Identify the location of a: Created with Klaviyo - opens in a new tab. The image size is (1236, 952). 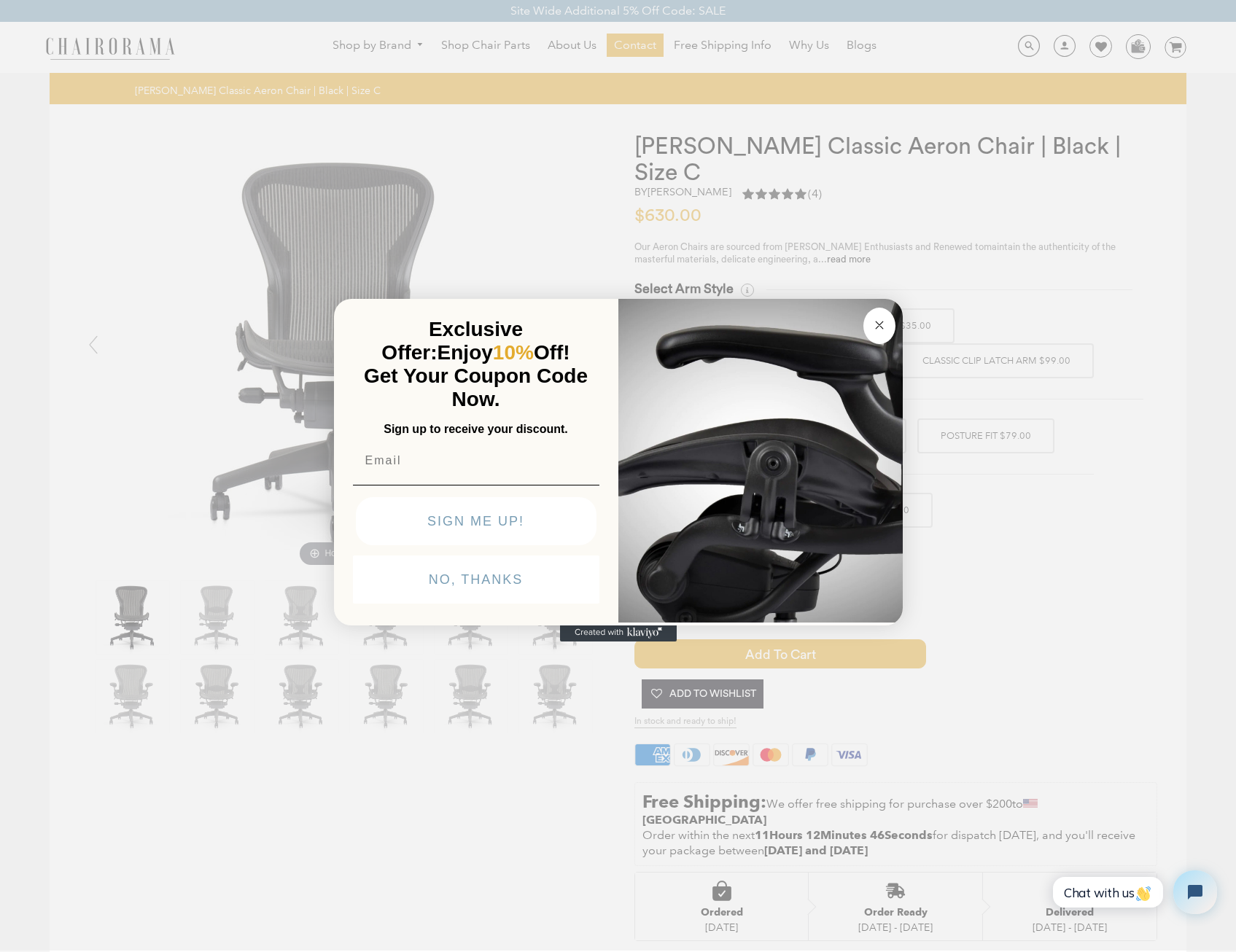
(619, 633).